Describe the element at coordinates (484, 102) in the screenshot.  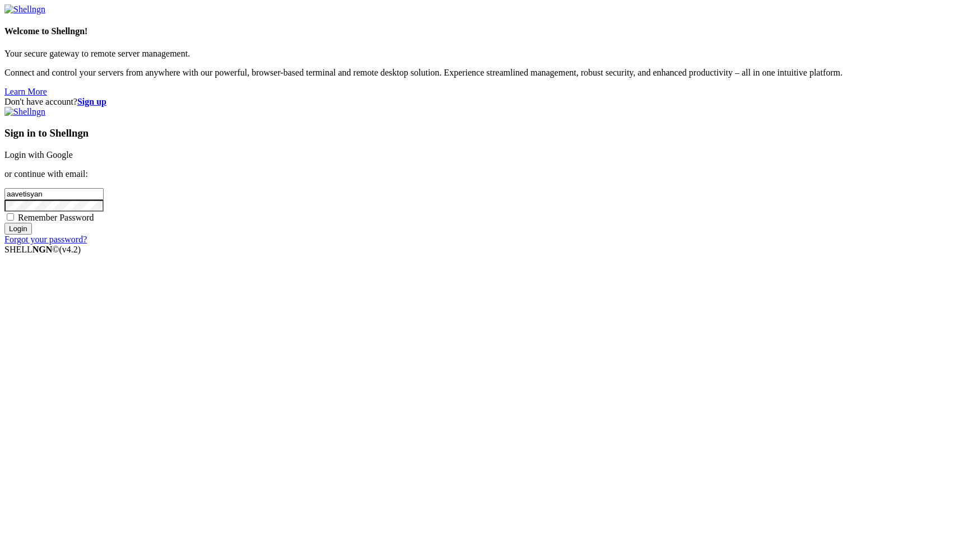
I see `div: Don't have account?` at that location.